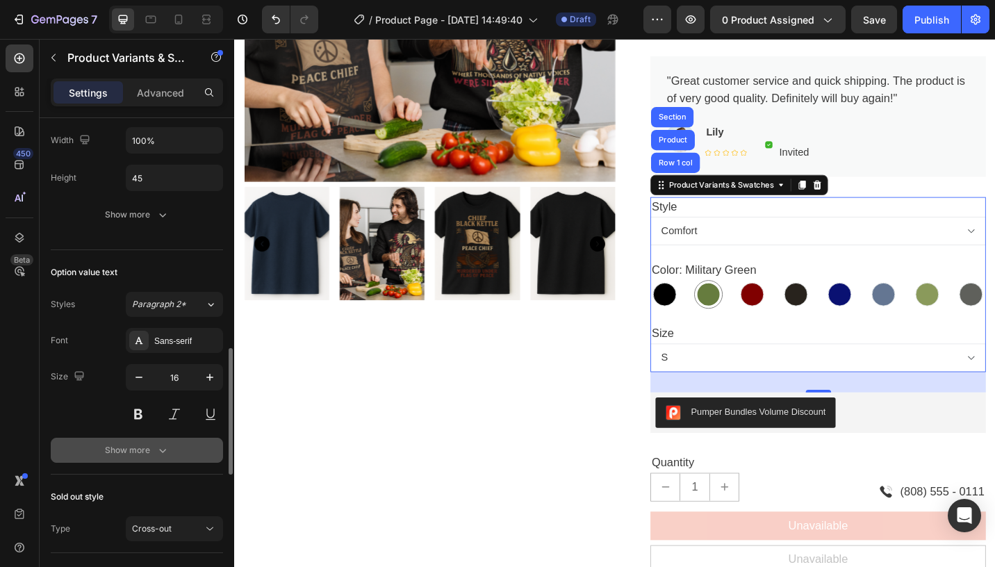  What do you see at coordinates (22, 260) in the screenshot?
I see `div: Beta` at bounding box center [22, 260].